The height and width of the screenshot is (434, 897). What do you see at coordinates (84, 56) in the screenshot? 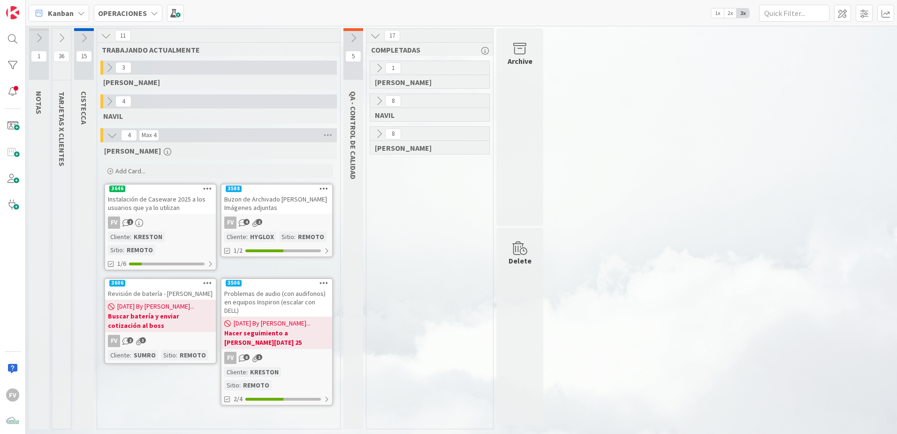
I see `span: 15` at bounding box center [84, 56].